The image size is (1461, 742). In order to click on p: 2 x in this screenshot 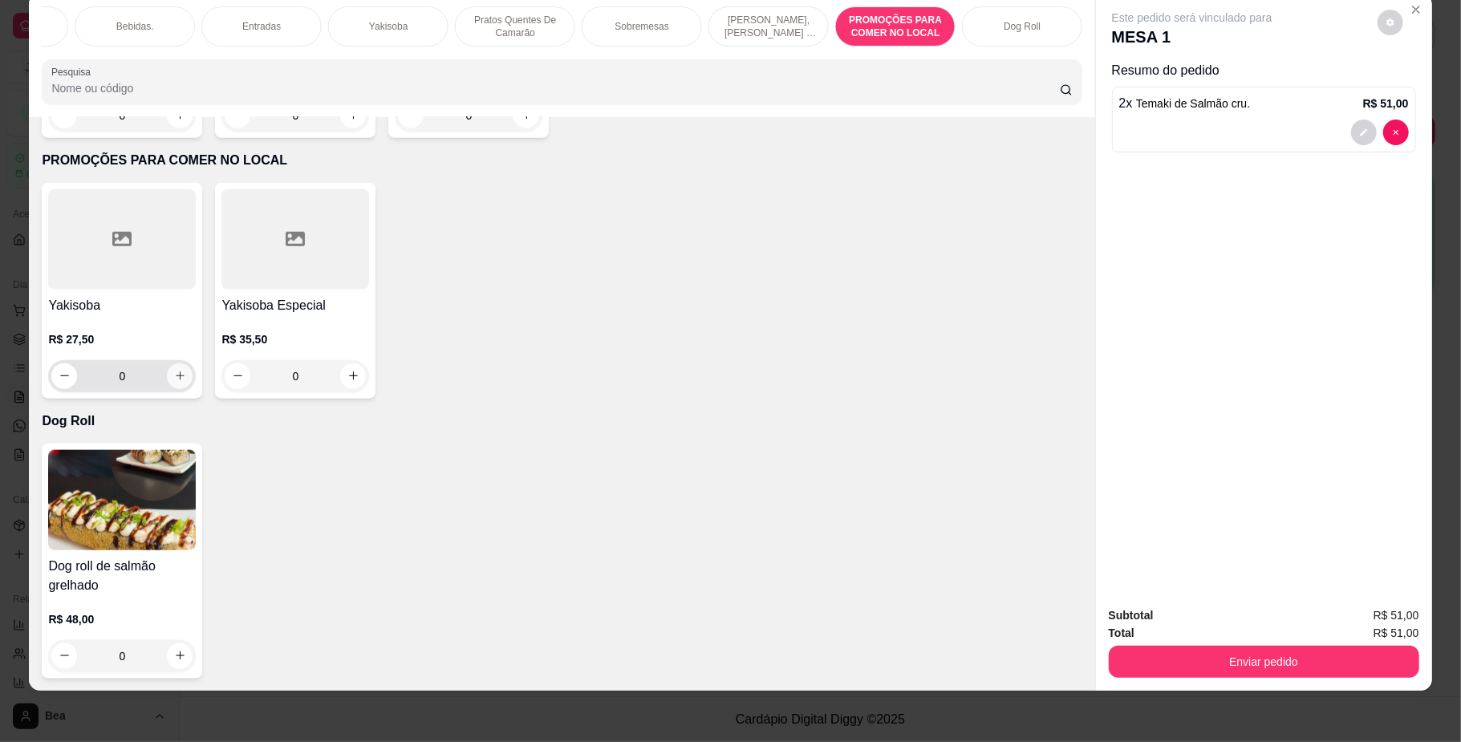, I will do `click(1185, 104)`.